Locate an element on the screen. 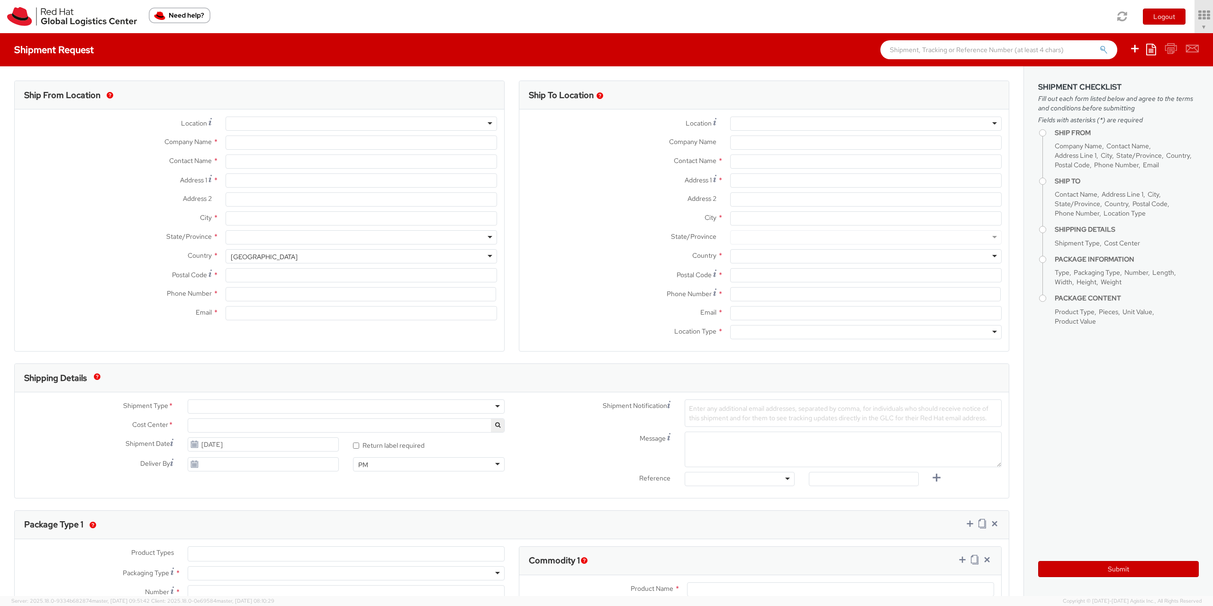 This screenshot has width=1213, height=606. label: Return label required is located at coordinates (389, 444).